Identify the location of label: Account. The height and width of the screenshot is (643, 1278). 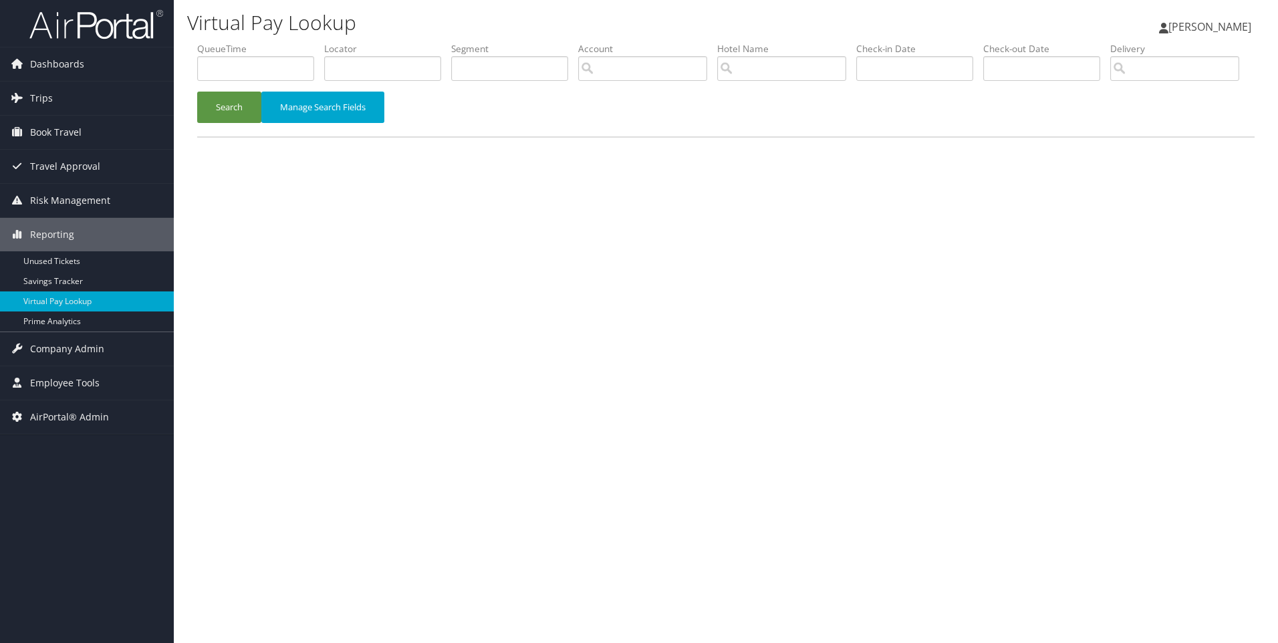
(648, 49).